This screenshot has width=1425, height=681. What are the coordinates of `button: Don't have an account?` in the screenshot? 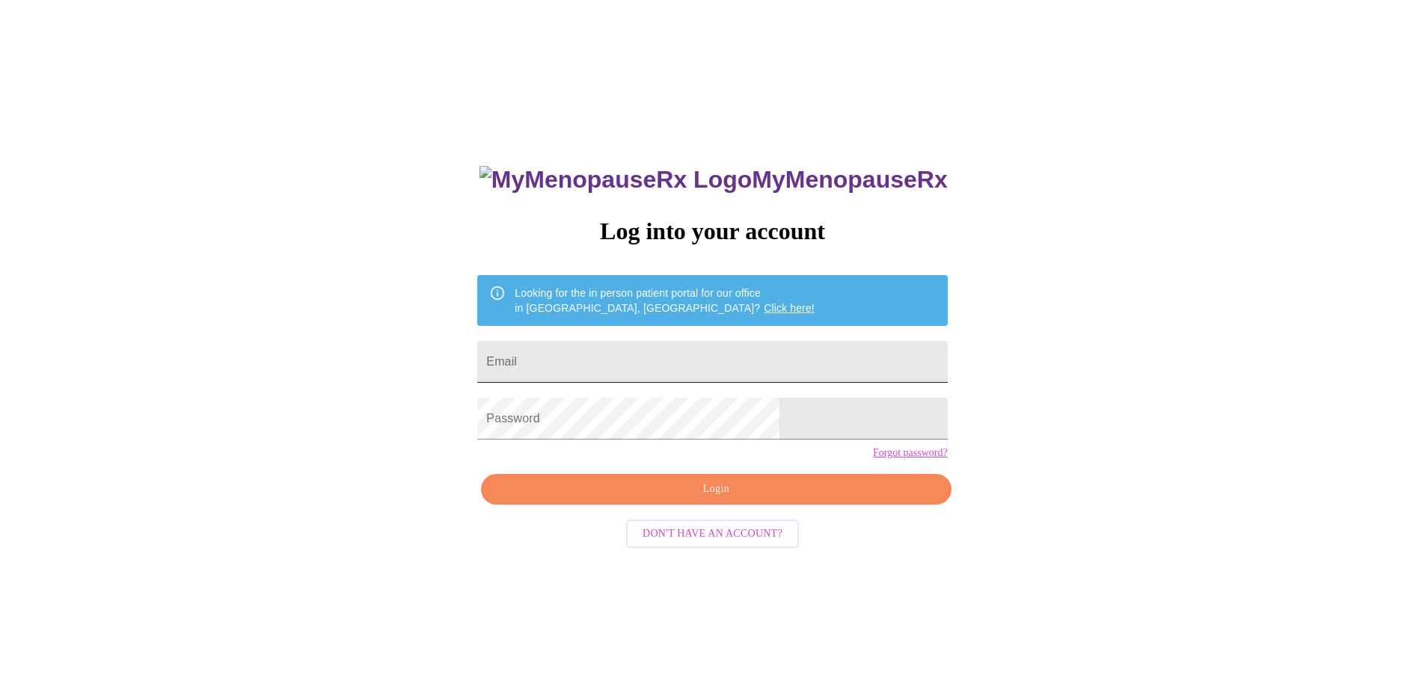 It's located at (712, 534).